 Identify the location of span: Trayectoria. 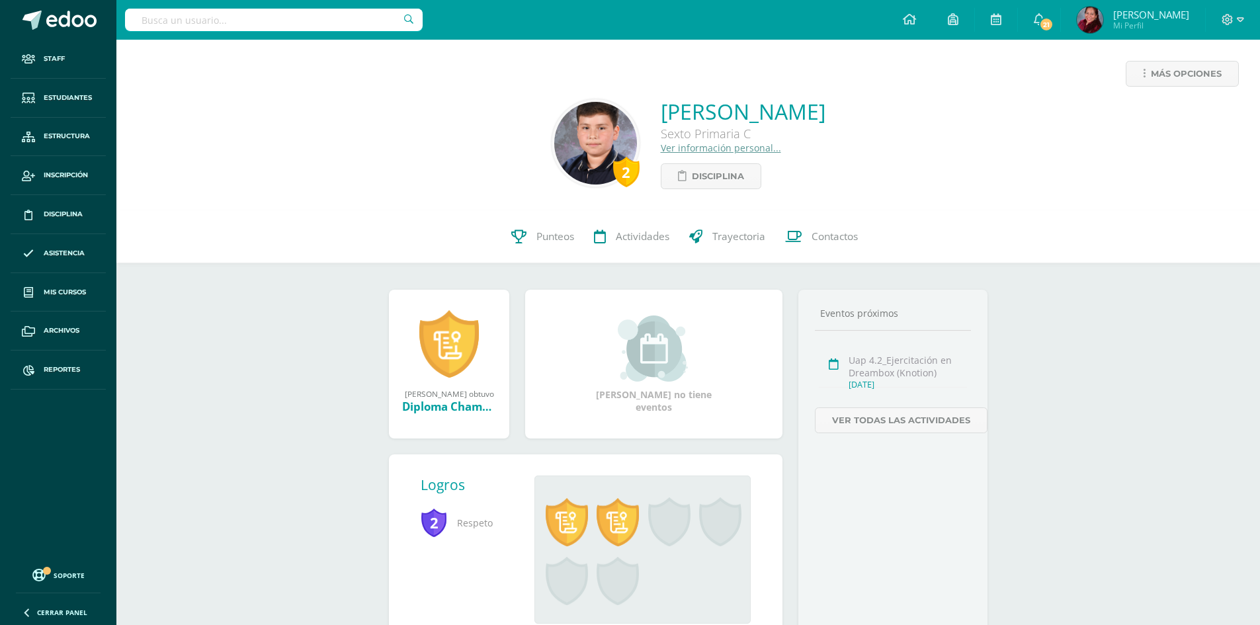
(739, 236).